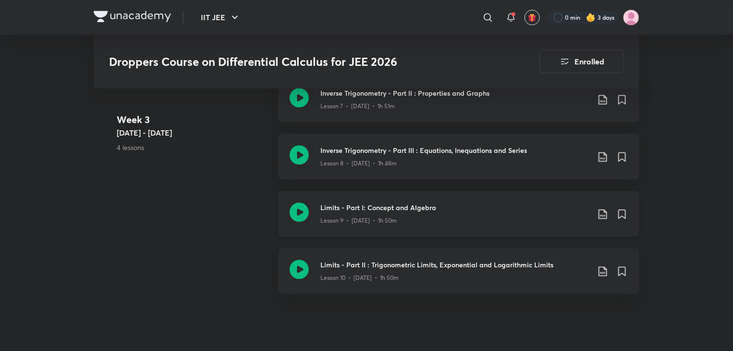 The height and width of the screenshot is (351, 733). Describe the element at coordinates (455, 207) in the screenshot. I see `h3: Limits - Part I: Concept and Algebra` at that location.